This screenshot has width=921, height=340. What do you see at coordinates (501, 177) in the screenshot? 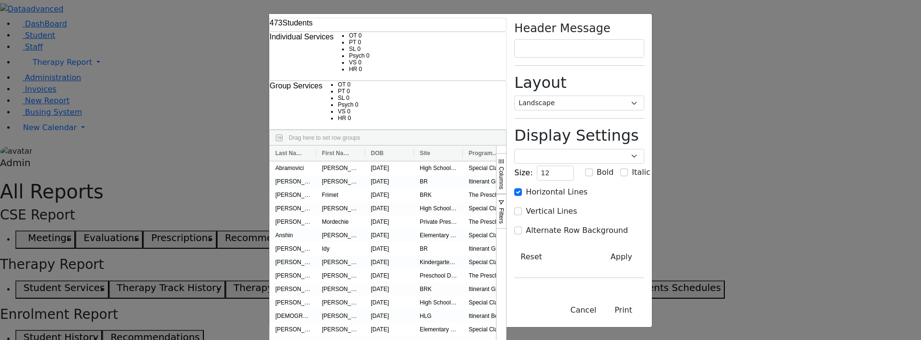
I see `span: Columns` at bounding box center [501, 177].